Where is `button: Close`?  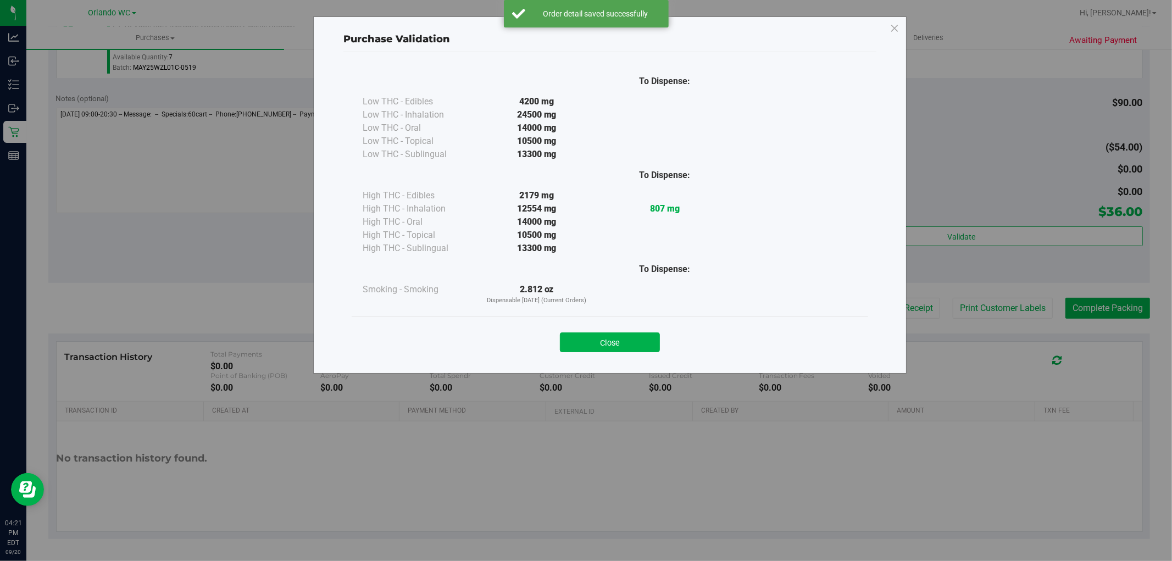
button: Close is located at coordinates (610, 342).